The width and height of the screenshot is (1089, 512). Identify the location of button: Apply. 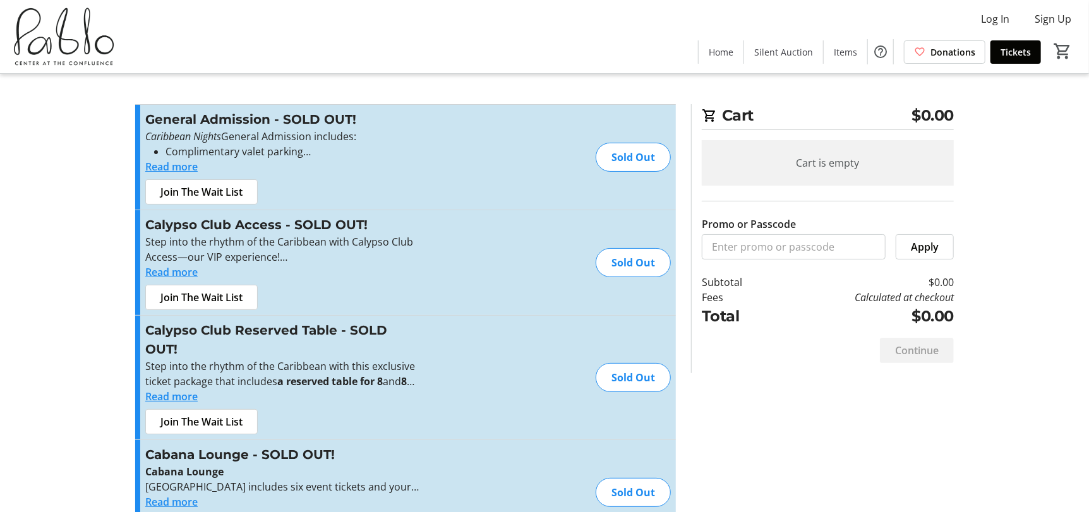
(924, 247).